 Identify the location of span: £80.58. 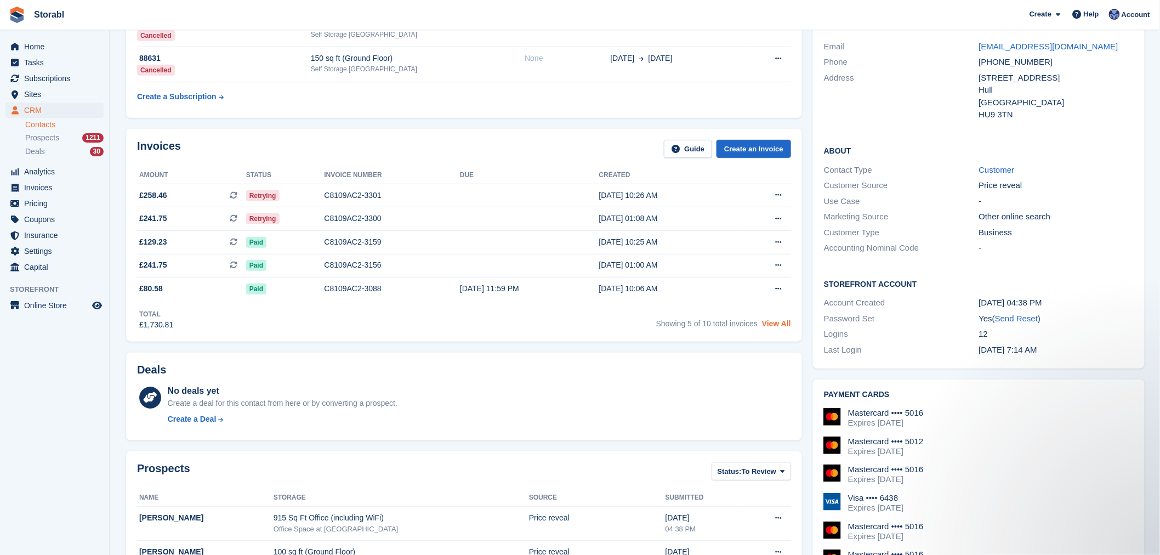
(151, 288).